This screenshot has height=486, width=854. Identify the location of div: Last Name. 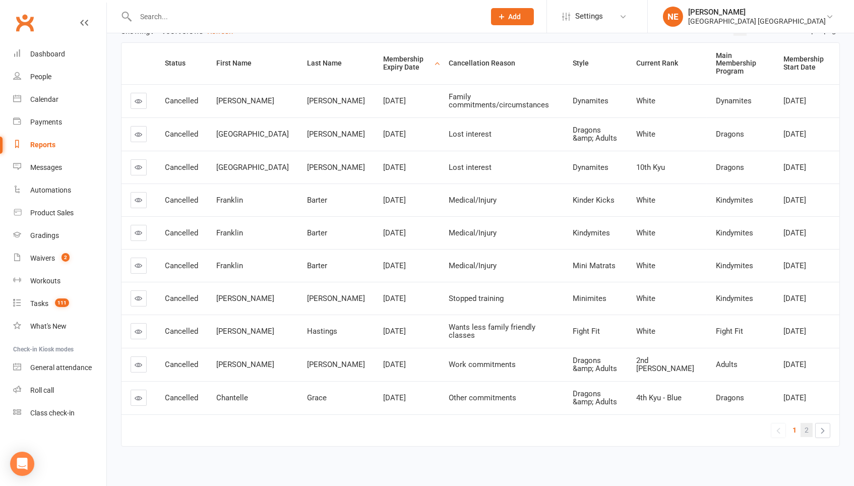
(336, 63).